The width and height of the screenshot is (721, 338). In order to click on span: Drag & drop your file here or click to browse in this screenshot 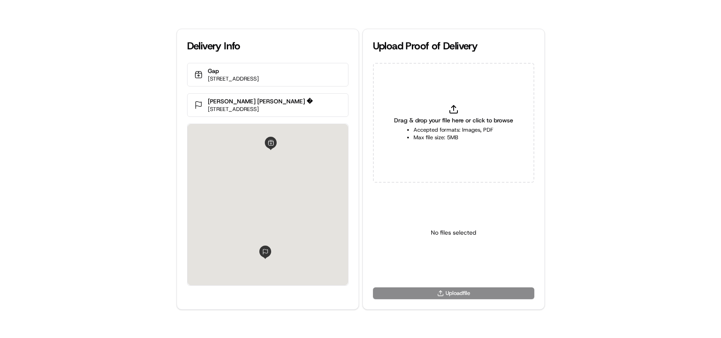, I will do `click(454, 120)`.